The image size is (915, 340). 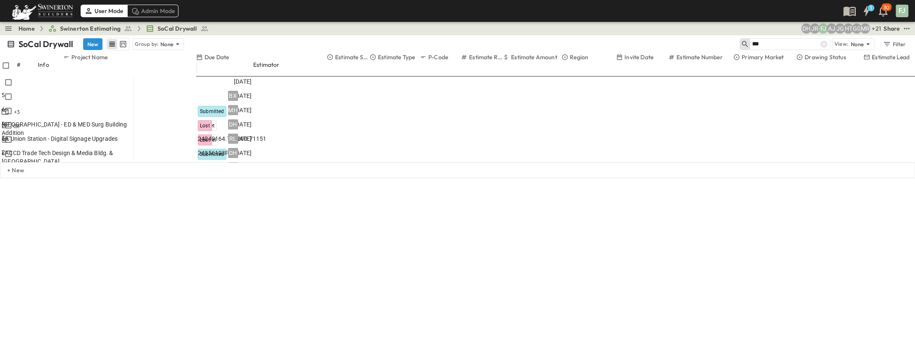 What do you see at coordinates (894, 44) in the screenshot?
I see `button: Filter` at bounding box center [894, 44].